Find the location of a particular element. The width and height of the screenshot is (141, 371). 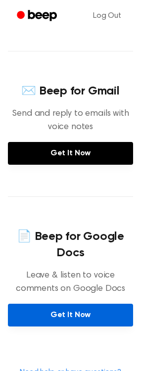

p: Send and reply to emails with voice notes is located at coordinates (70, 121).